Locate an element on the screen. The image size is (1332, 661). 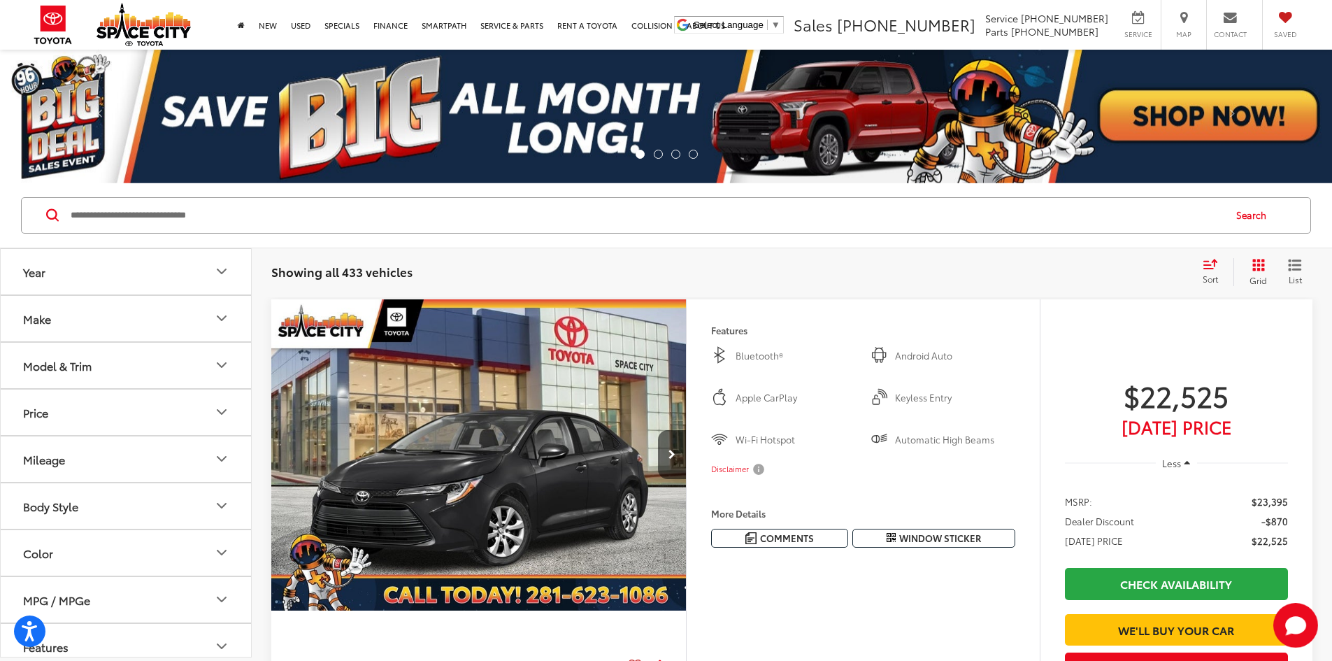
span: Automatic High Beams is located at coordinates (955, 440).